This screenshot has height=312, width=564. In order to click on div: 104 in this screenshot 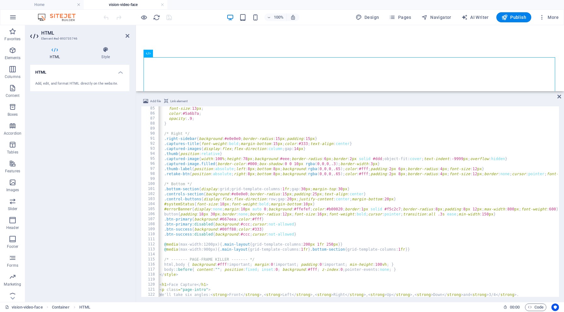, I will do `click(150, 204)`.